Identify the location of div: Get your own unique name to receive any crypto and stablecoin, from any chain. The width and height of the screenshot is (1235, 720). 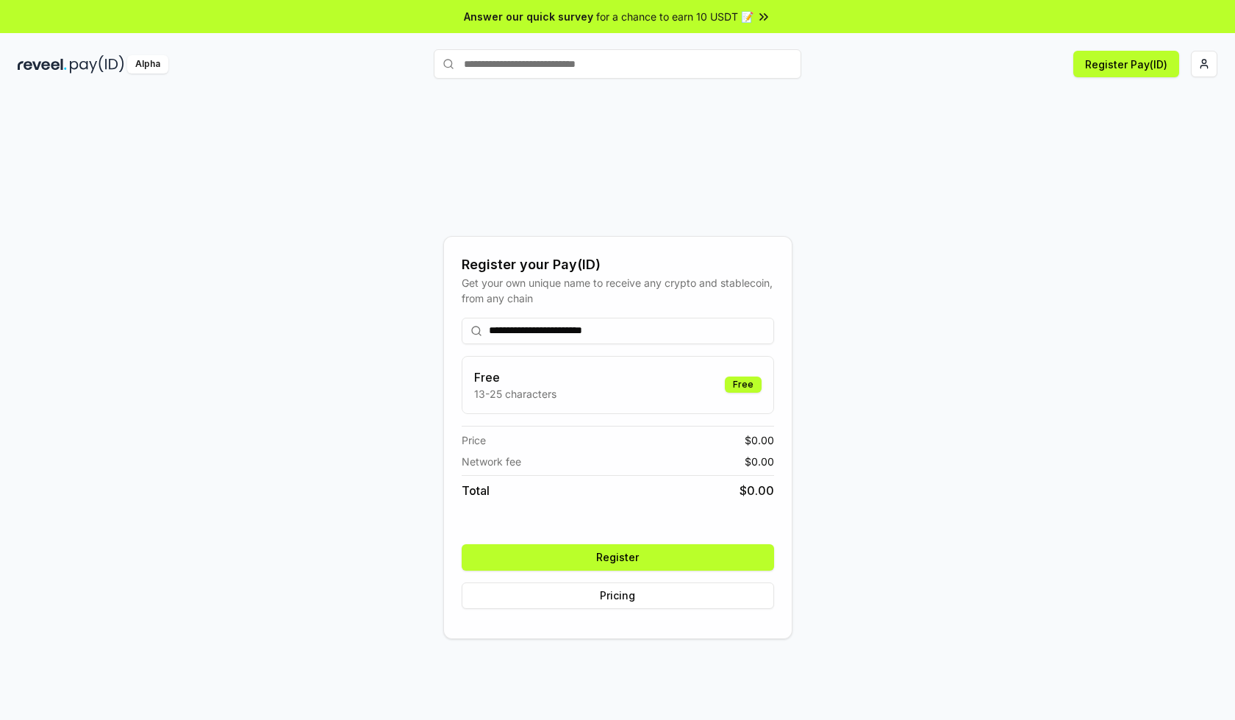
(618, 290).